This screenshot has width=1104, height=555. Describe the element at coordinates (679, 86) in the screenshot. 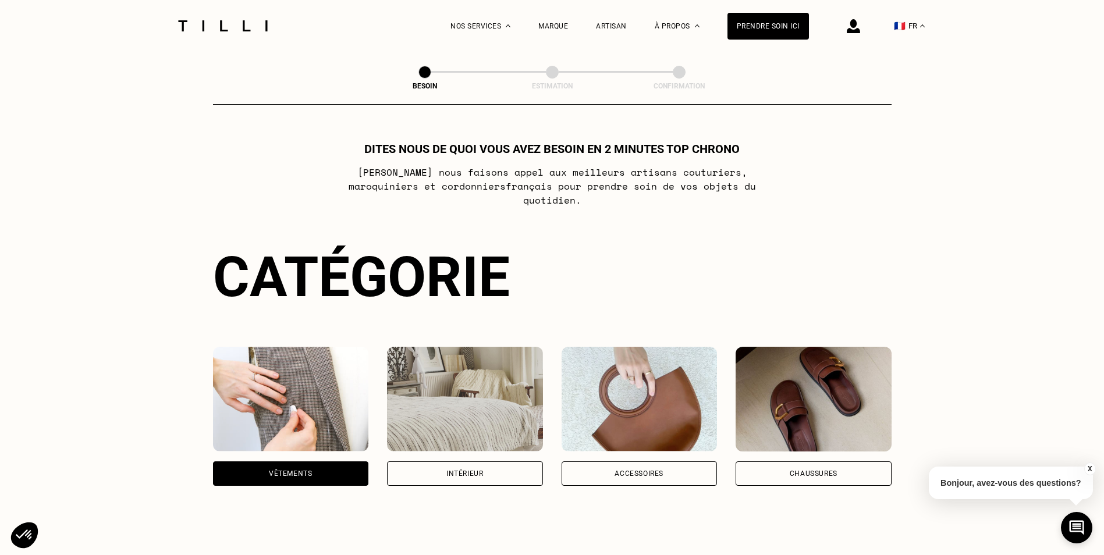

I see `div: Confirmation` at that location.